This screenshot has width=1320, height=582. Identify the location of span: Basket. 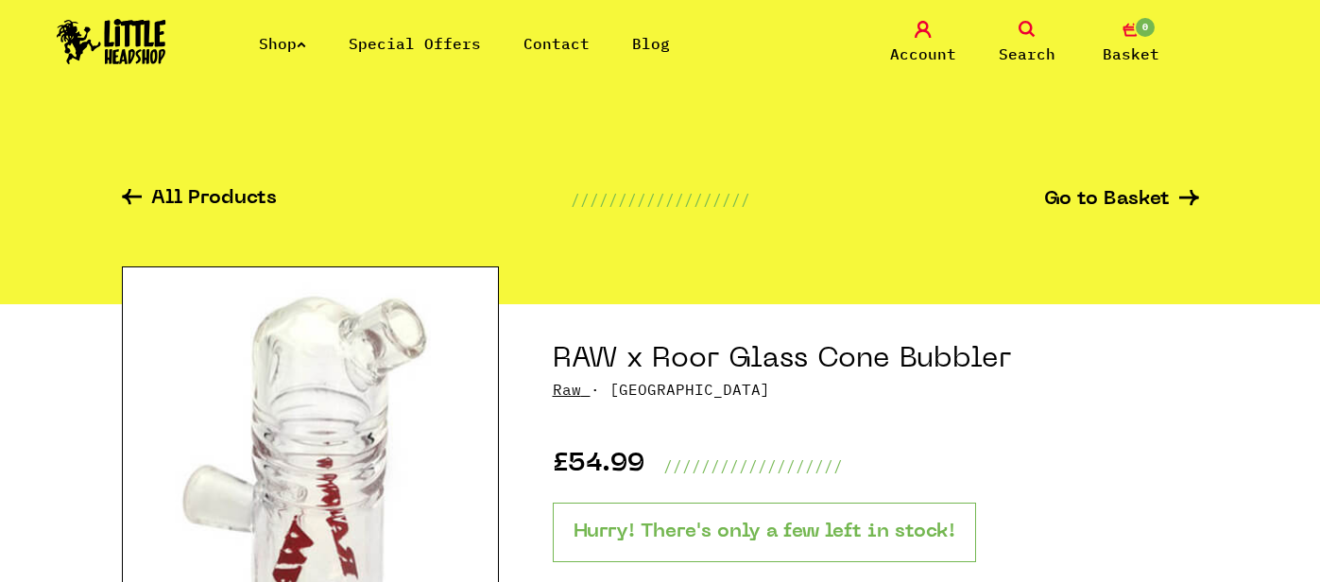
(1131, 54).